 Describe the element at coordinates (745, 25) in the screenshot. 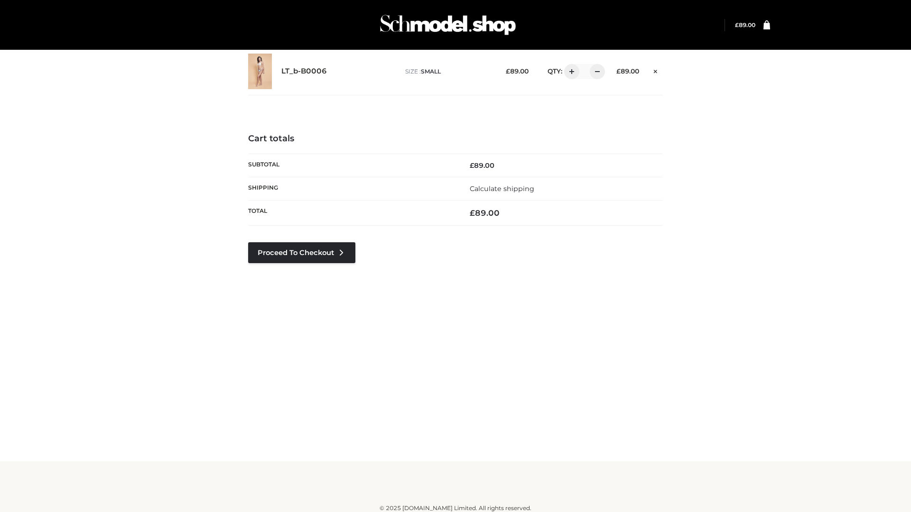

I see `a: £89.00` at that location.